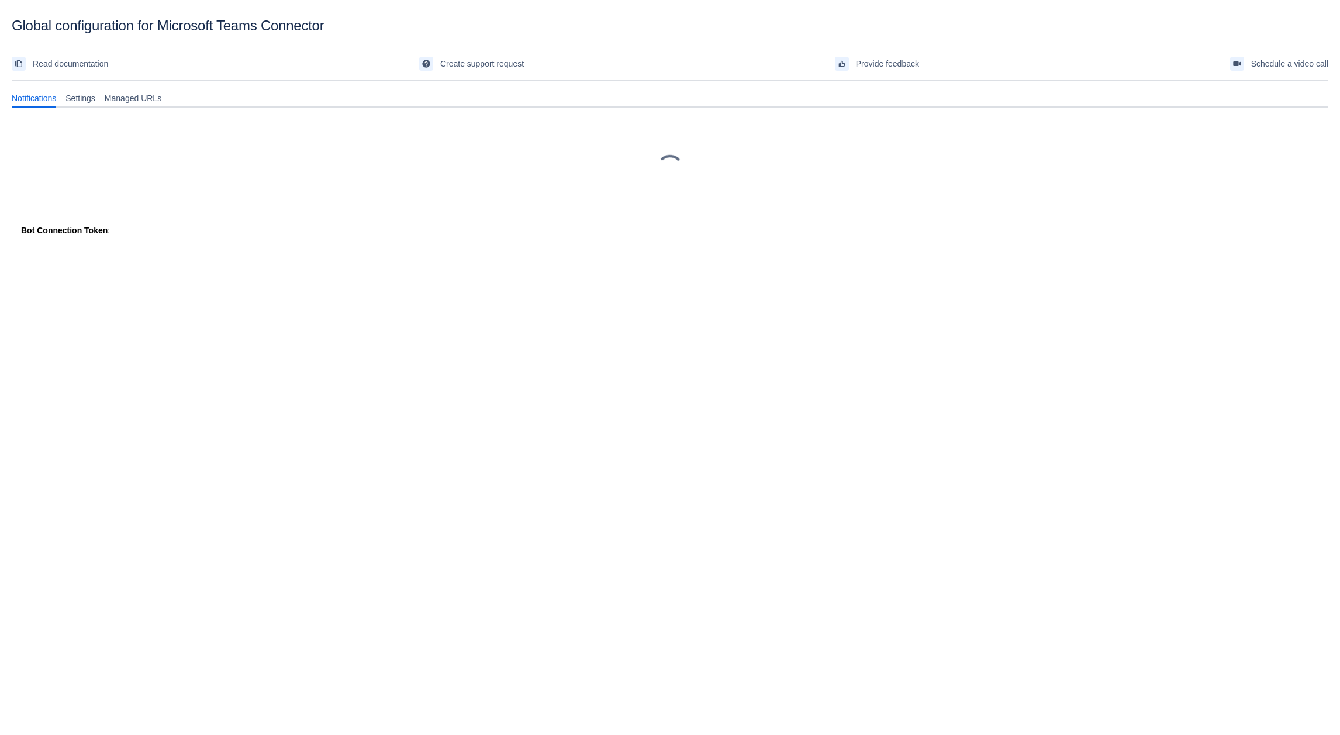 Image resolution: width=1340 pixels, height=735 pixels. What do you see at coordinates (670, 26) in the screenshot?
I see `div: Global configuration for Microsoft Teams Connector` at bounding box center [670, 26].